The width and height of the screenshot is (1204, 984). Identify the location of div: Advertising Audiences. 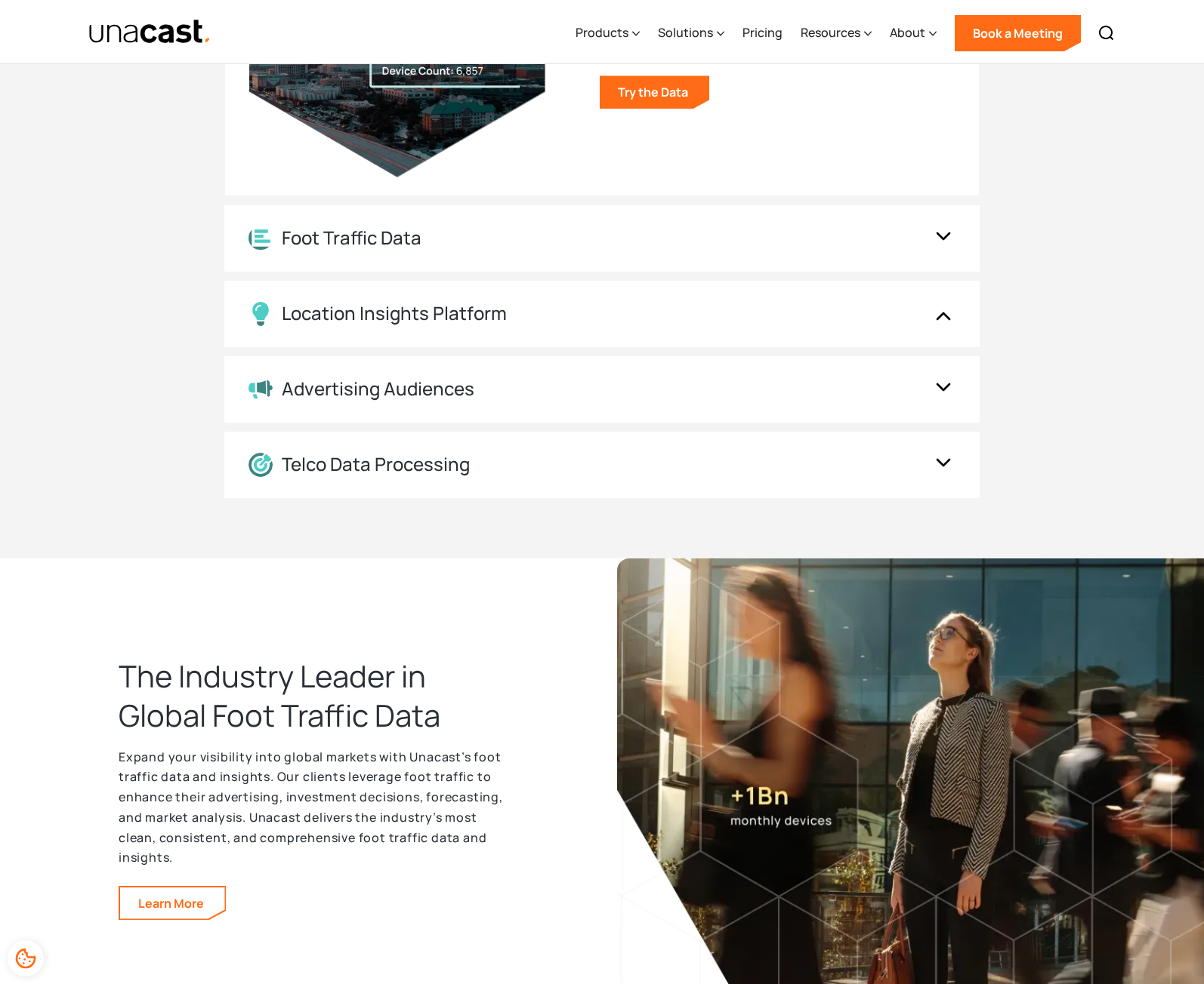
(378, 389).